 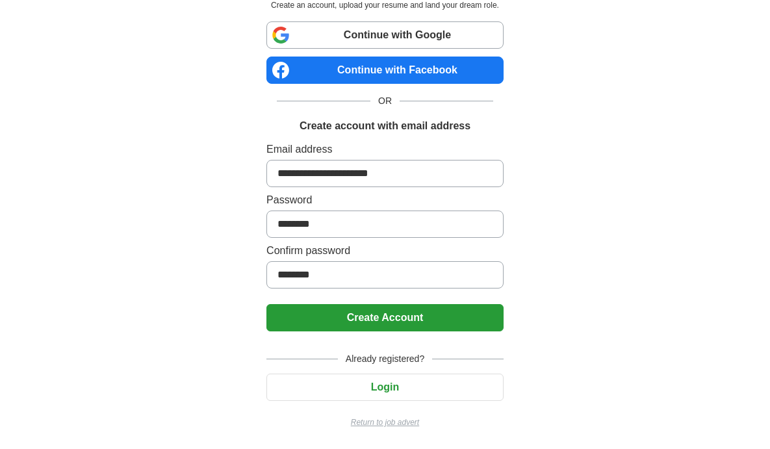 I want to click on a: Continue with Facebook, so click(x=384, y=70).